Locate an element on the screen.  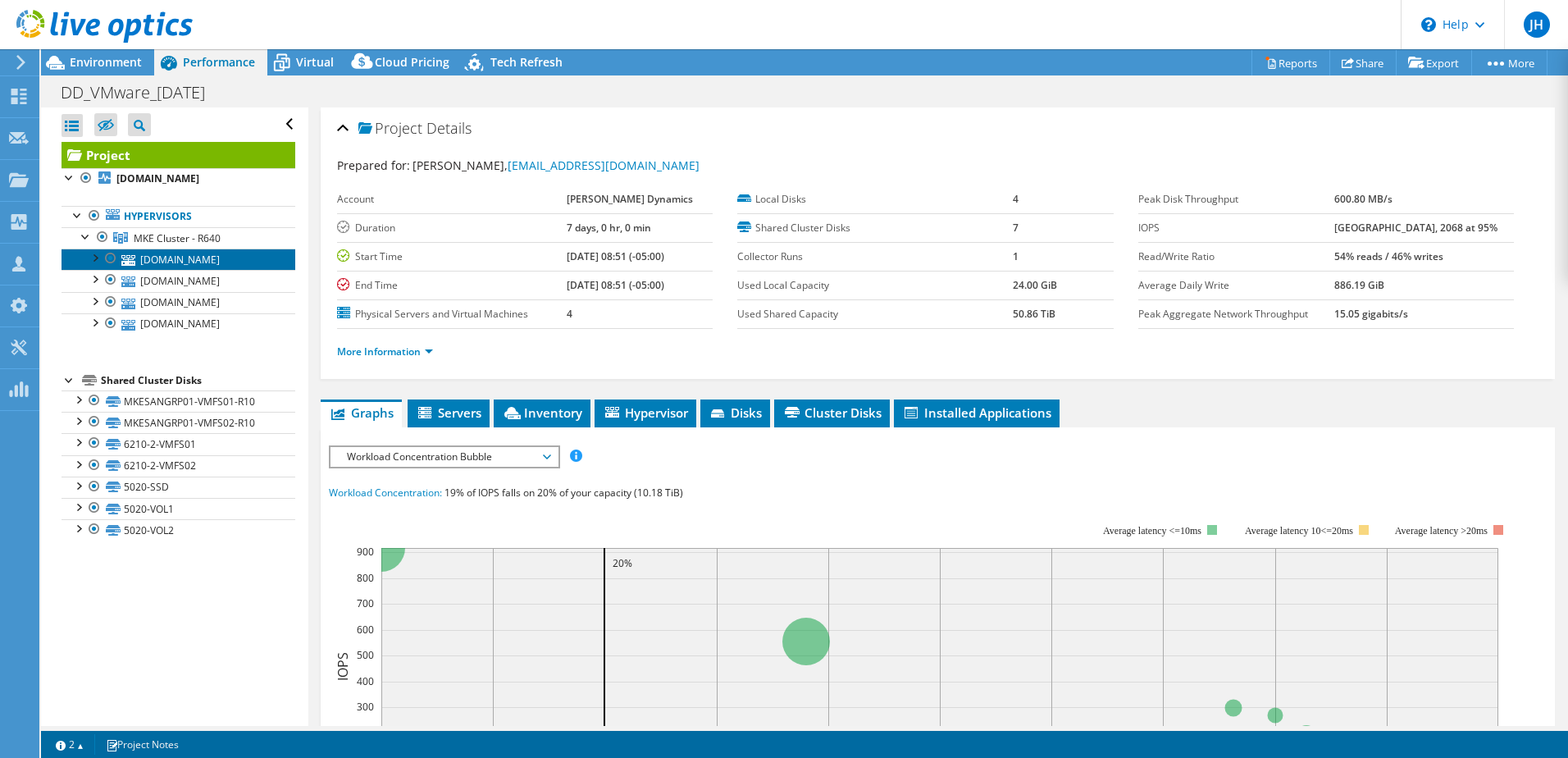
span: 19% of IOPS falls on 20% of your capacity (10.18 TiB) is located at coordinates (563, 492).